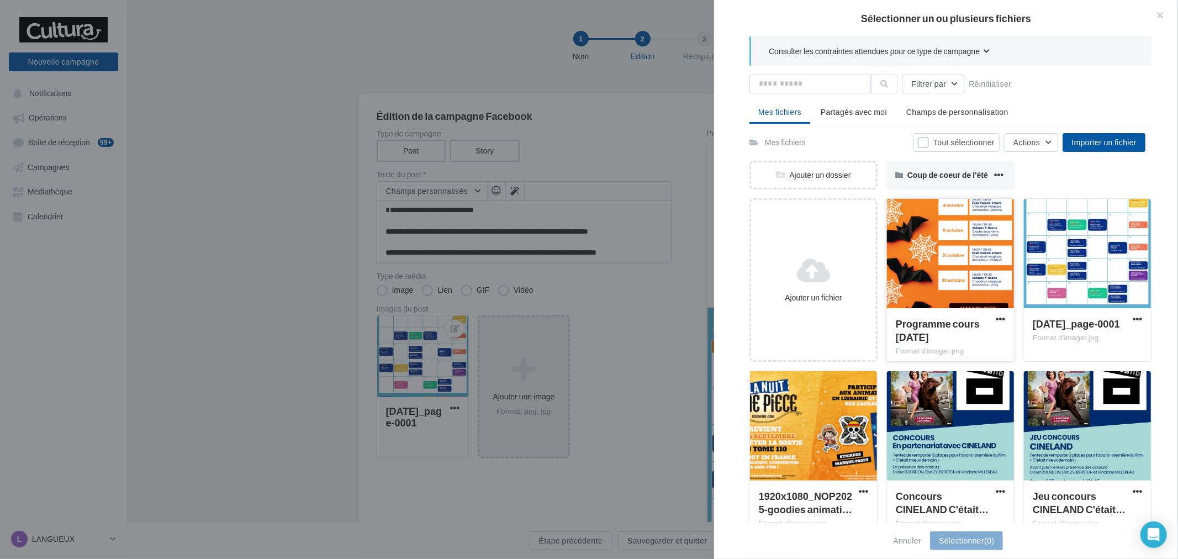  I want to click on span: Partagés avec moi, so click(854, 112).